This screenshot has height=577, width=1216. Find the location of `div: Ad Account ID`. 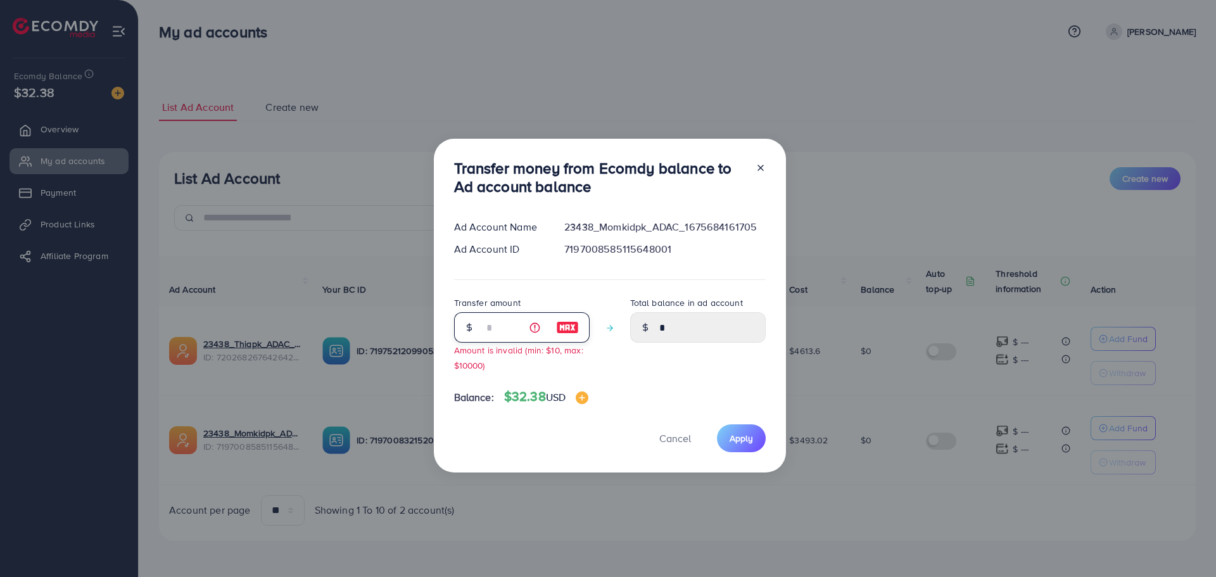

div: Ad Account ID is located at coordinates (499, 249).